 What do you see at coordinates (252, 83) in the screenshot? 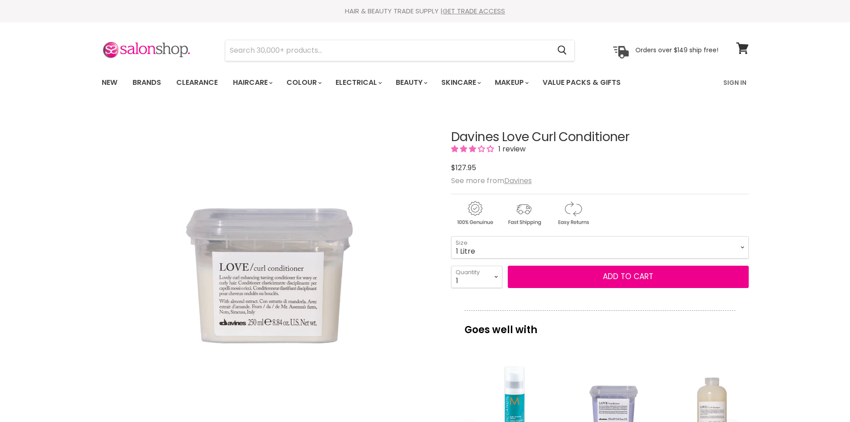
I see `a: Haircare` at bounding box center [252, 83].